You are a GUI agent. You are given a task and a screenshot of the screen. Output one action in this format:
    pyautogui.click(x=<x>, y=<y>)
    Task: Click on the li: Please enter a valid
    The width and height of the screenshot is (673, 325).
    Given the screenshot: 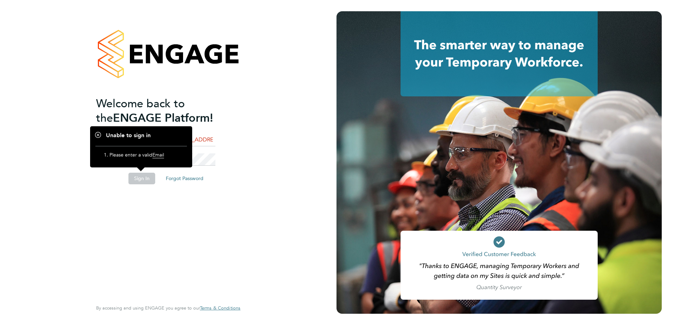 What is the action you would take?
    pyautogui.click(x=145, y=157)
    